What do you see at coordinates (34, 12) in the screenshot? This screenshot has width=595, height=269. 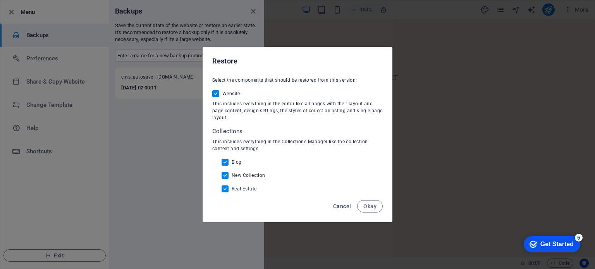 I see `div: Get Started 5 items remaining, 0% complete` at bounding box center [34, 12].